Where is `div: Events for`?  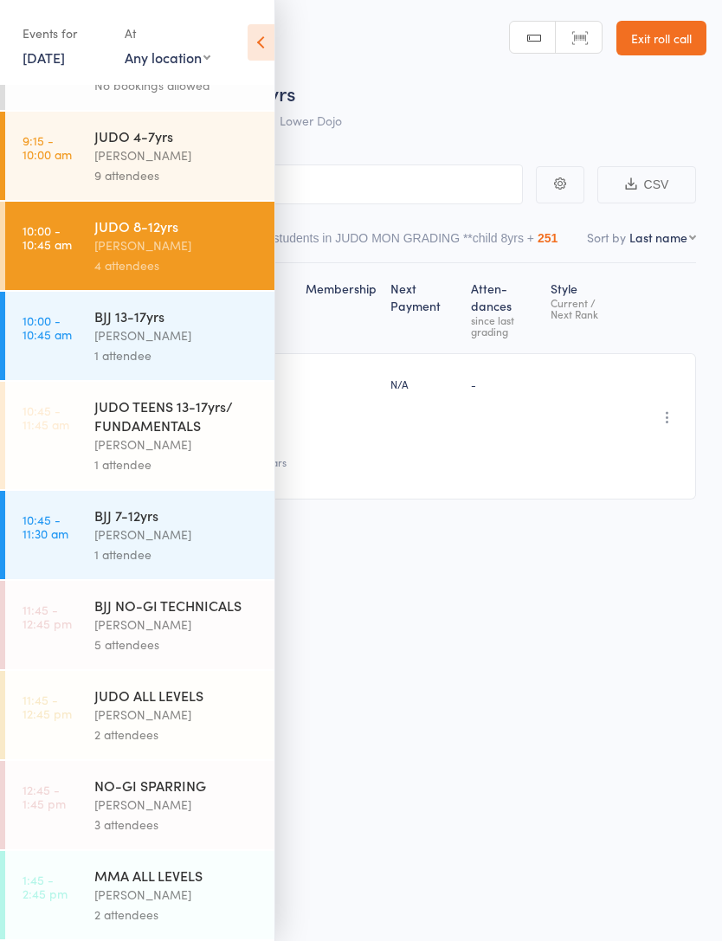
div: Events for is located at coordinates (65, 33).